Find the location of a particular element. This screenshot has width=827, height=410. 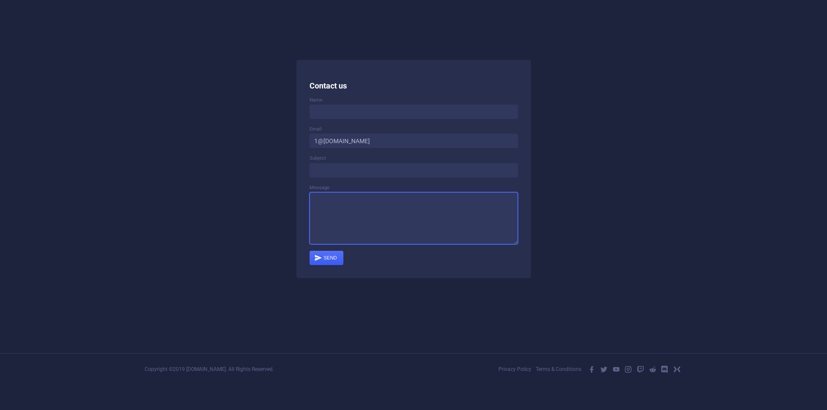

a: Privacy Policy is located at coordinates (515, 370).